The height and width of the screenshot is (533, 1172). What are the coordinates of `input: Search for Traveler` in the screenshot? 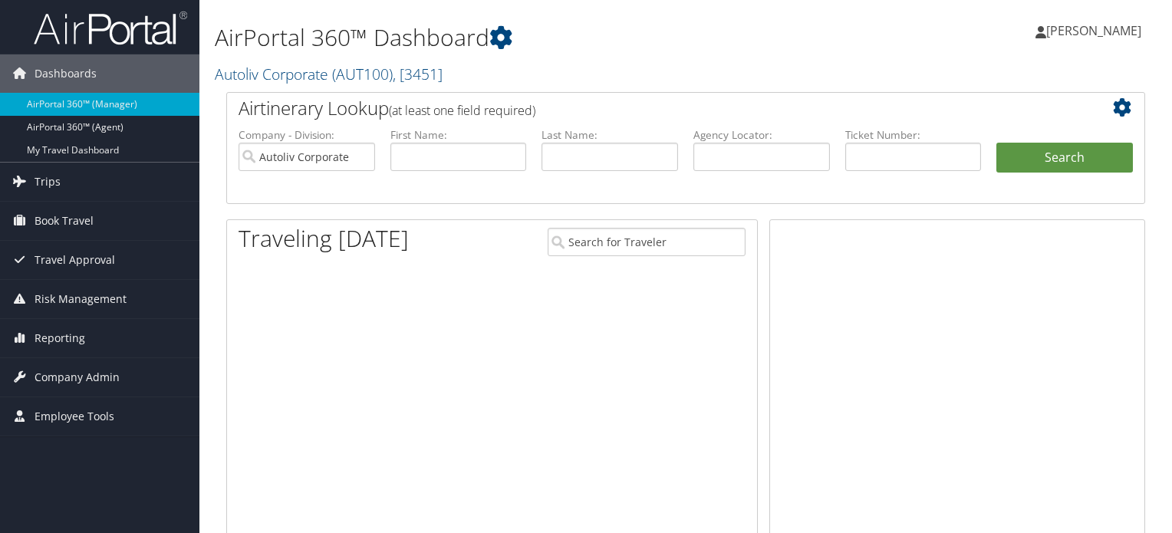 It's located at (647, 242).